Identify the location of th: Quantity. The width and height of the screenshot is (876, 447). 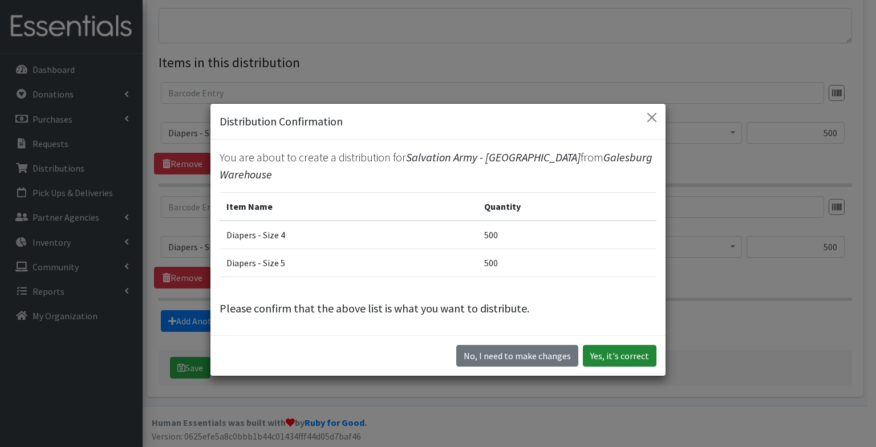
(567, 206).